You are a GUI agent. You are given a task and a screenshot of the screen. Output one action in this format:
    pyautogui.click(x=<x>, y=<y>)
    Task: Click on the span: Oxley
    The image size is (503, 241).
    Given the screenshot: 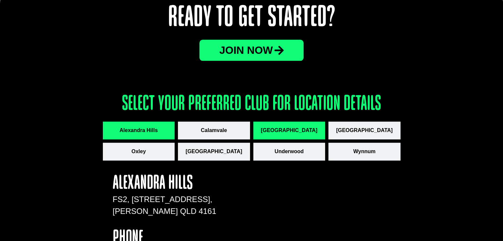 What is the action you would take?
    pyautogui.click(x=138, y=152)
    